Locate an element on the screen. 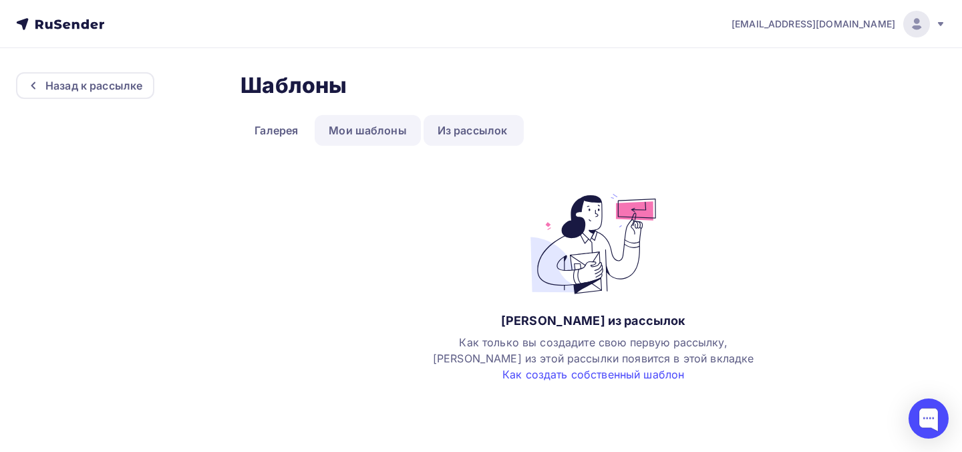 The image size is (962, 452). a: Из рассылок is located at coordinates (472, 130).